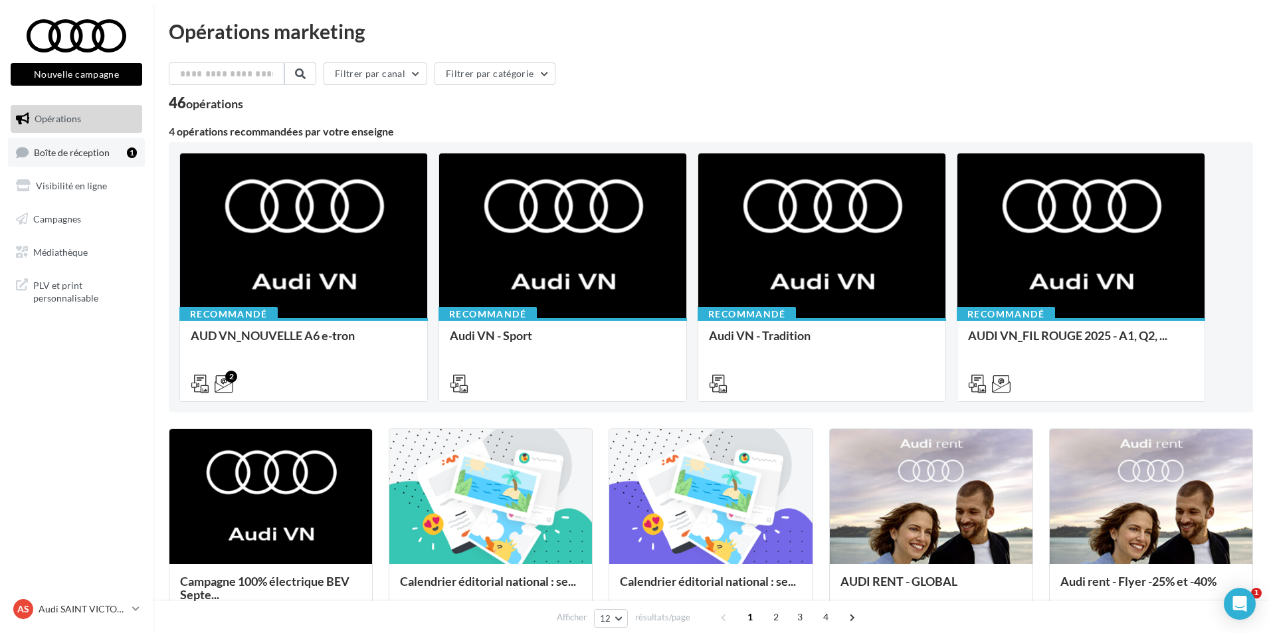 The height and width of the screenshot is (633, 1269). Describe the element at coordinates (71, 185) in the screenshot. I see `span: Visibilité en ligne` at that location.